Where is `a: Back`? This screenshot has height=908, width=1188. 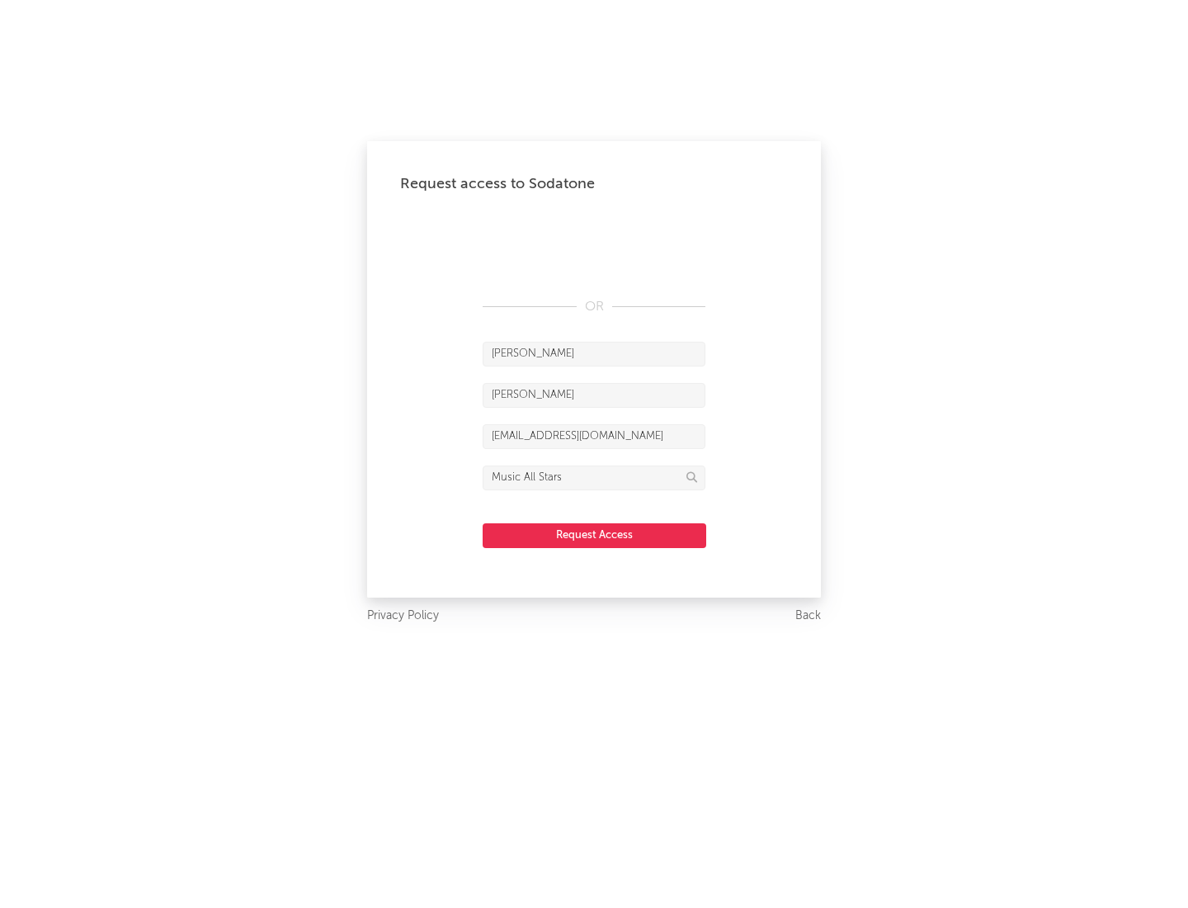 a: Back is located at coordinates (808, 616).